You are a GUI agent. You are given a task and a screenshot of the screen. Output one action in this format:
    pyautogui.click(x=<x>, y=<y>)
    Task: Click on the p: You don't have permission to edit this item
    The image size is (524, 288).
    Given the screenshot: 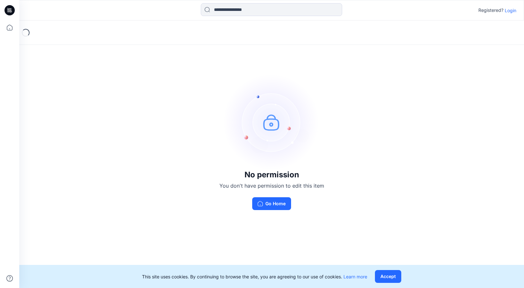 What is the action you would take?
    pyautogui.click(x=272, y=186)
    